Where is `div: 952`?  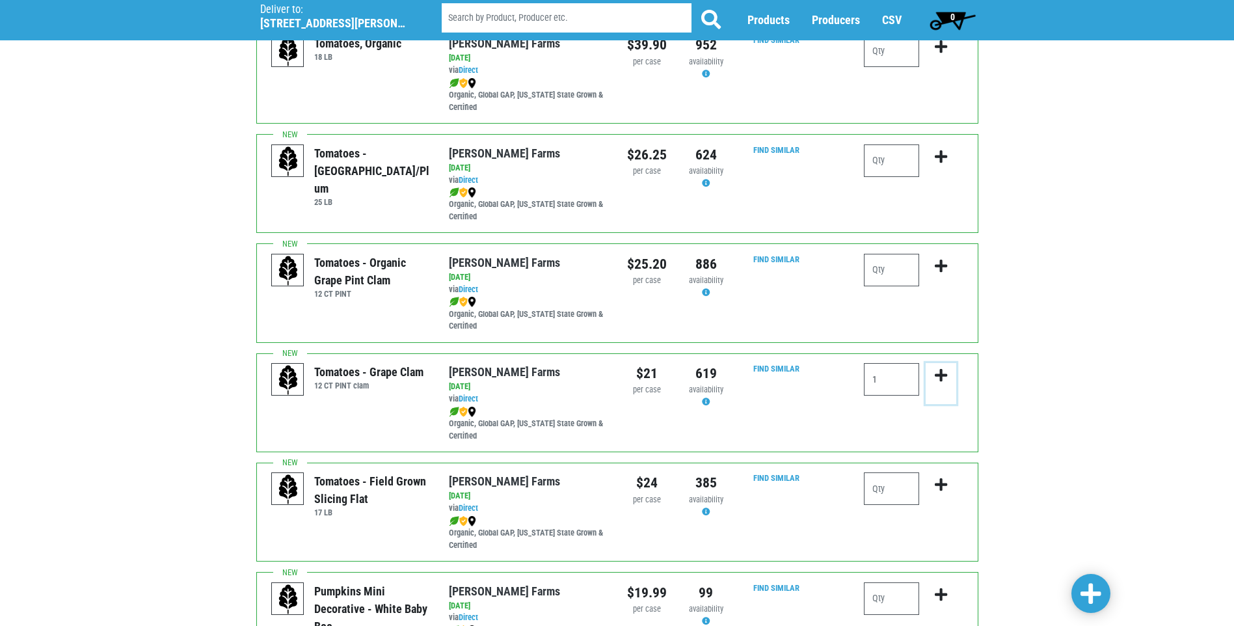 div: 952 is located at coordinates (706, 45).